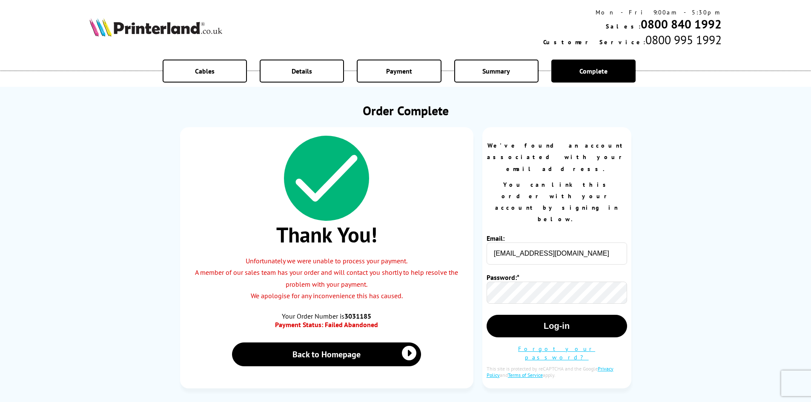 The width and height of the screenshot is (811, 402). I want to click on span: Failed Abandoned, so click(351, 325).